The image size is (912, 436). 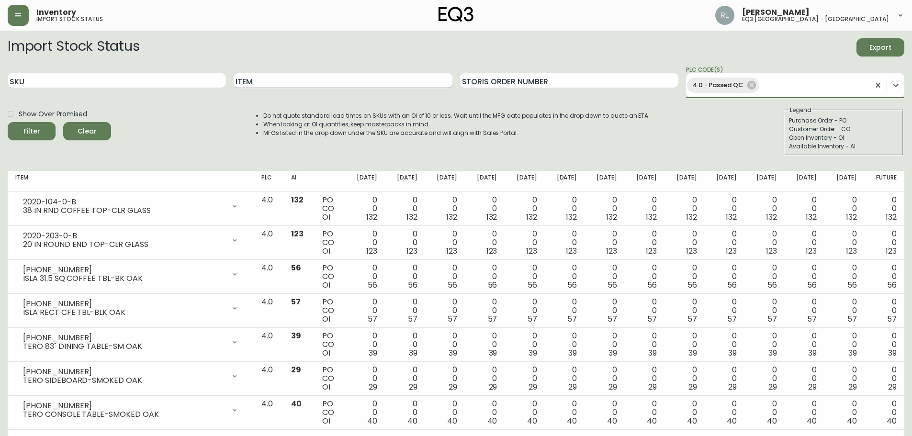 What do you see at coordinates (124, 279) in the screenshot?
I see `div: ISLA 31.5 SQ COFFEE TBL-BK OAK` at bounding box center [124, 279].